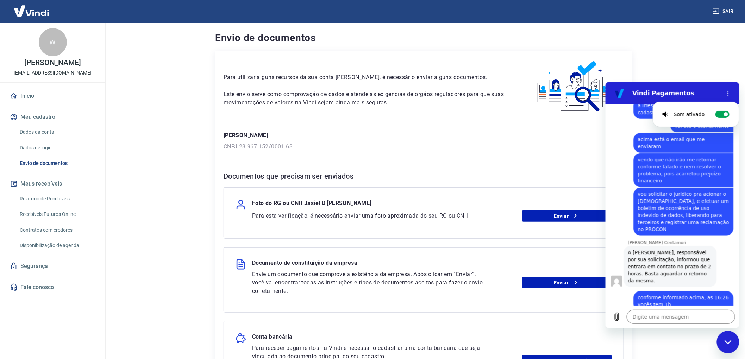  What do you see at coordinates (52, 96) in the screenshot?
I see `a: Início` at bounding box center [52, 96].